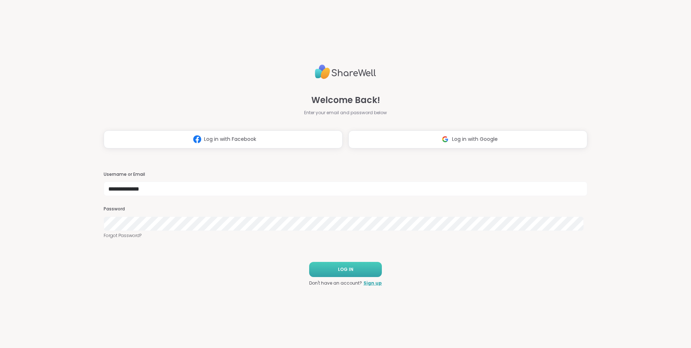  I want to click on a: Sign up, so click(373, 283).